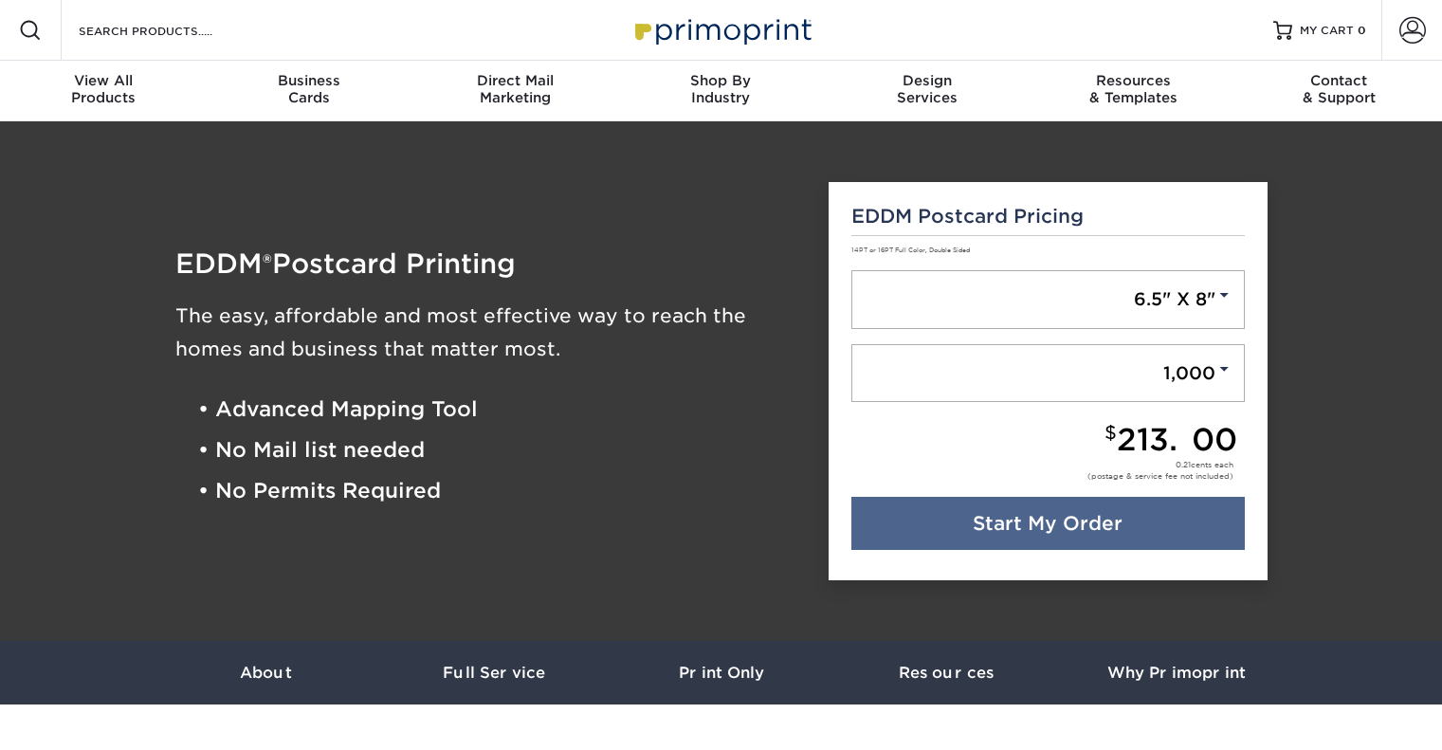 This screenshot has height=750, width=1442. I want to click on span: 0.21, so click(1183, 465).